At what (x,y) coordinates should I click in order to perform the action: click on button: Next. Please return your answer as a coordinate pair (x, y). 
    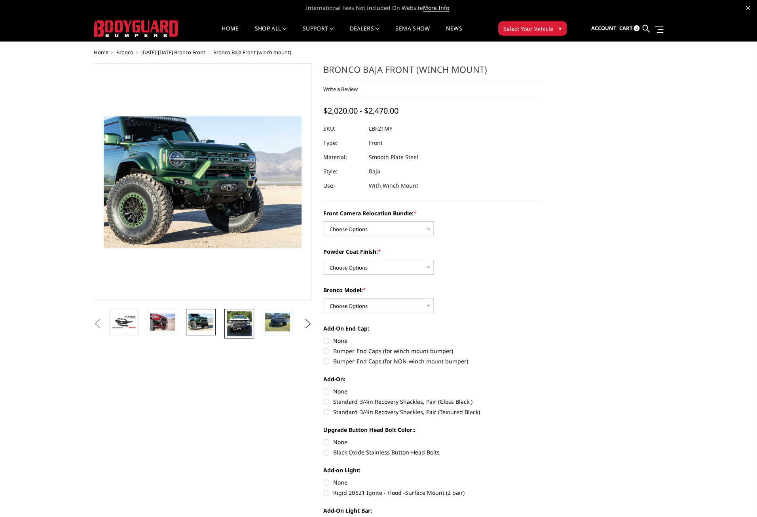
    Looking at the image, I should click on (308, 324).